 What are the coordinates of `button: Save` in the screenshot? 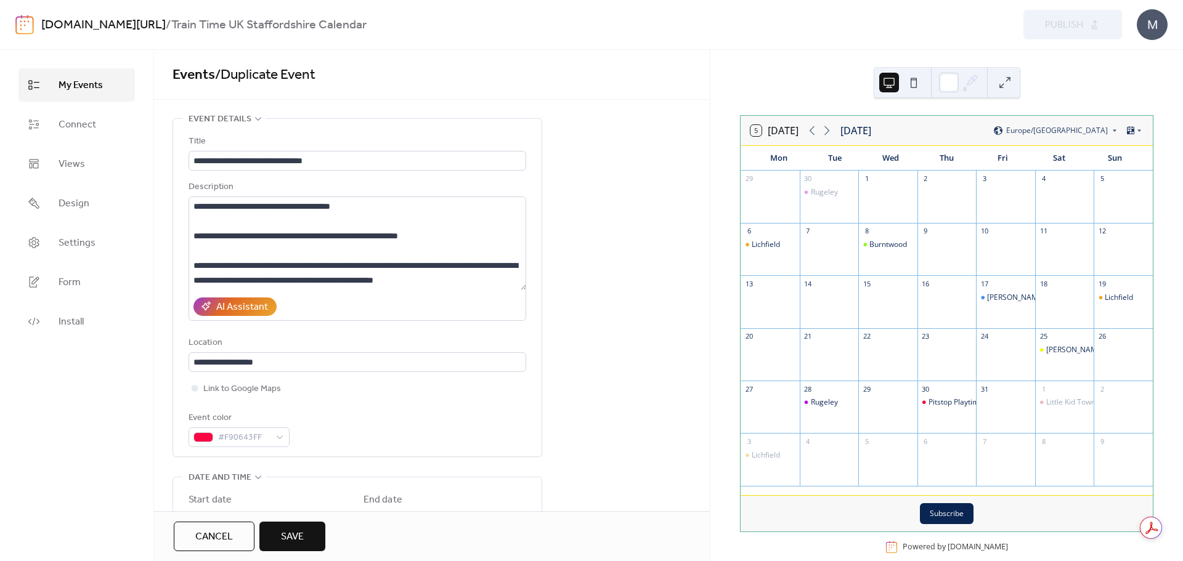 It's located at (292, 536).